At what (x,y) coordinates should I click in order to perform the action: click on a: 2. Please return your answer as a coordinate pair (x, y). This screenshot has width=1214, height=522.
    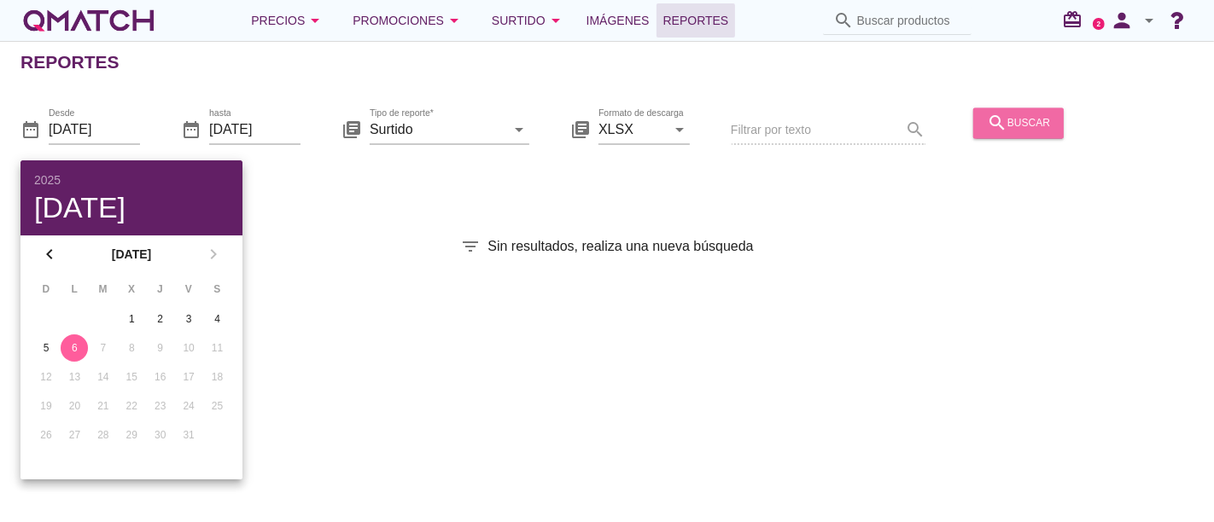
    Looking at the image, I should click on (1098, 24).